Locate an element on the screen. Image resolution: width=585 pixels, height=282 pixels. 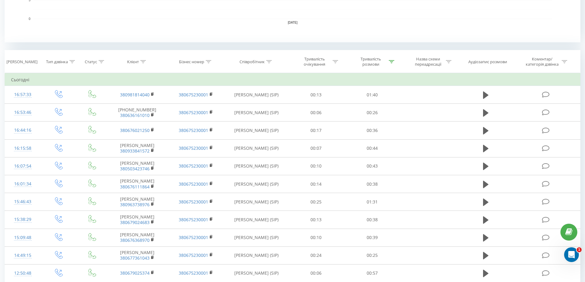
div: 12:50:48 is located at coordinates (23, 273).